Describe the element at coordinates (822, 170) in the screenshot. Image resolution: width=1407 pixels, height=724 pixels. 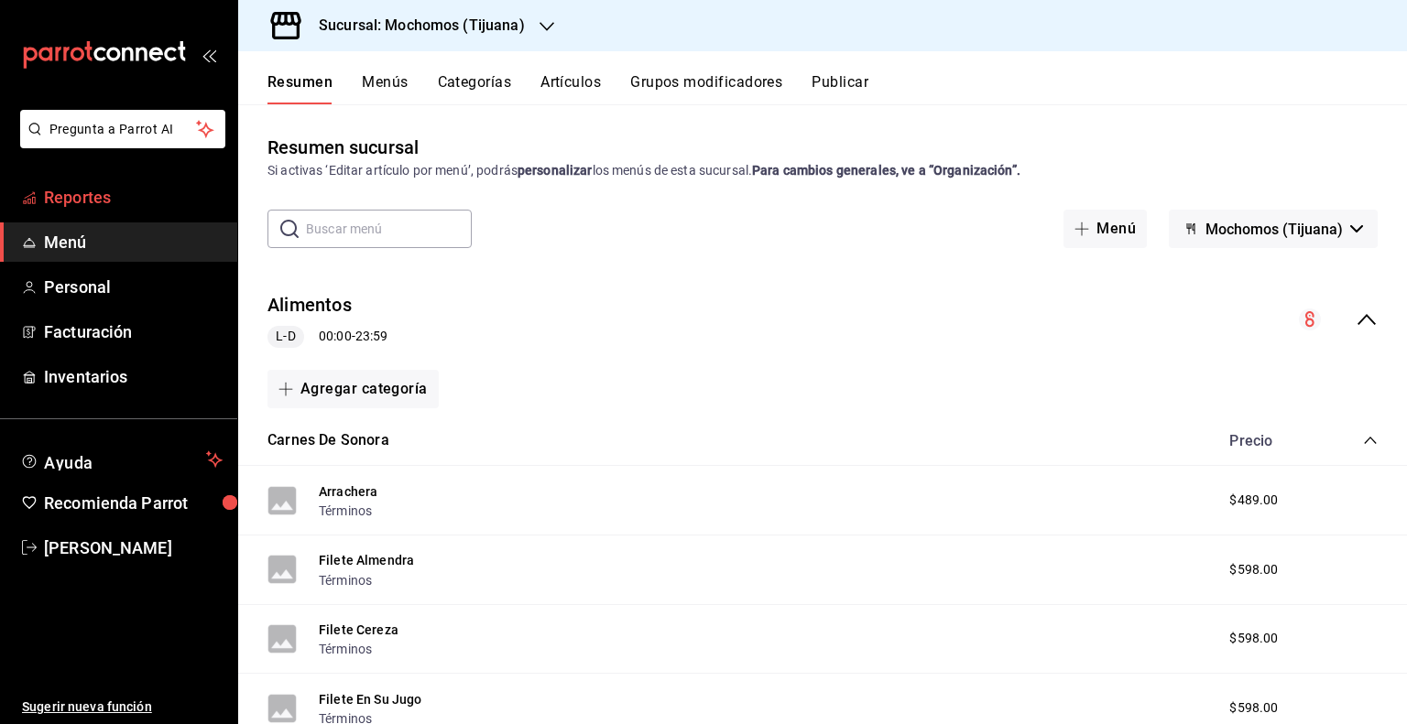
I see `div: Si activas ‘Editar artículo por menú’, podrás los menús de esta sucursal.` at that location.